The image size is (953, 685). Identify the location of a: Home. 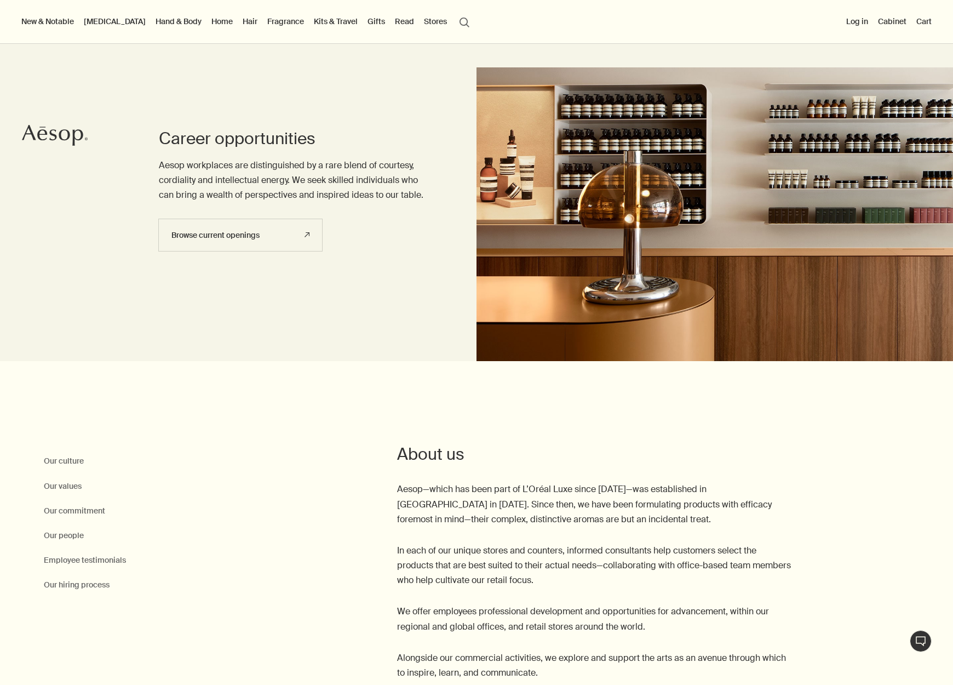
(222, 21).